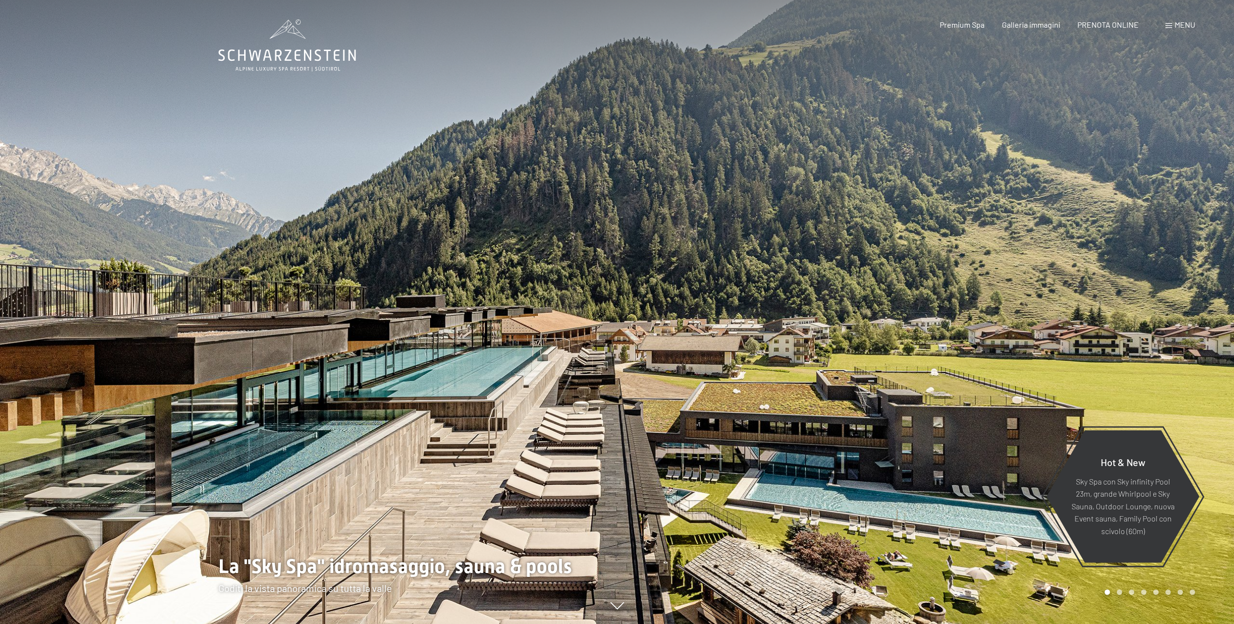 This screenshot has width=1234, height=624. What do you see at coordinates (1122, 506) in the screenshot?
I see `p: Sky Spa con Sky infinity Pool 23m, grande Whirlpool e Sky Sauna, Outdoor Lounge, nuova Event saun...` at bounding box center [1122, 506].